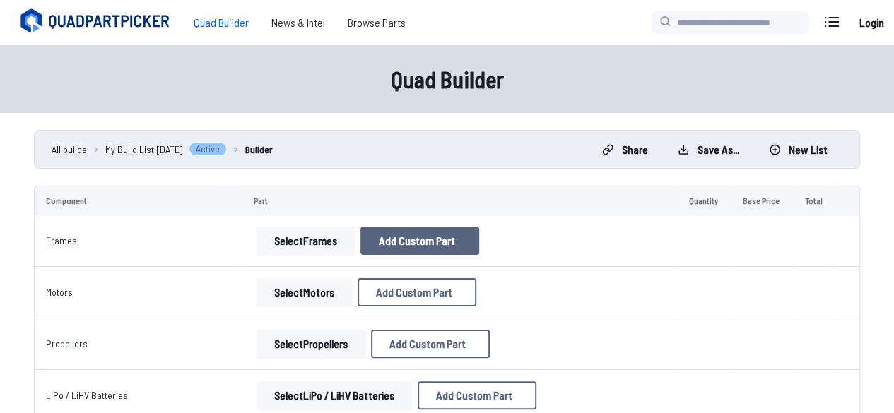 This screenshot has height=413, width=894. I want to click on button: SelectLiPo / LiHV Batteries, so click(334, 396).